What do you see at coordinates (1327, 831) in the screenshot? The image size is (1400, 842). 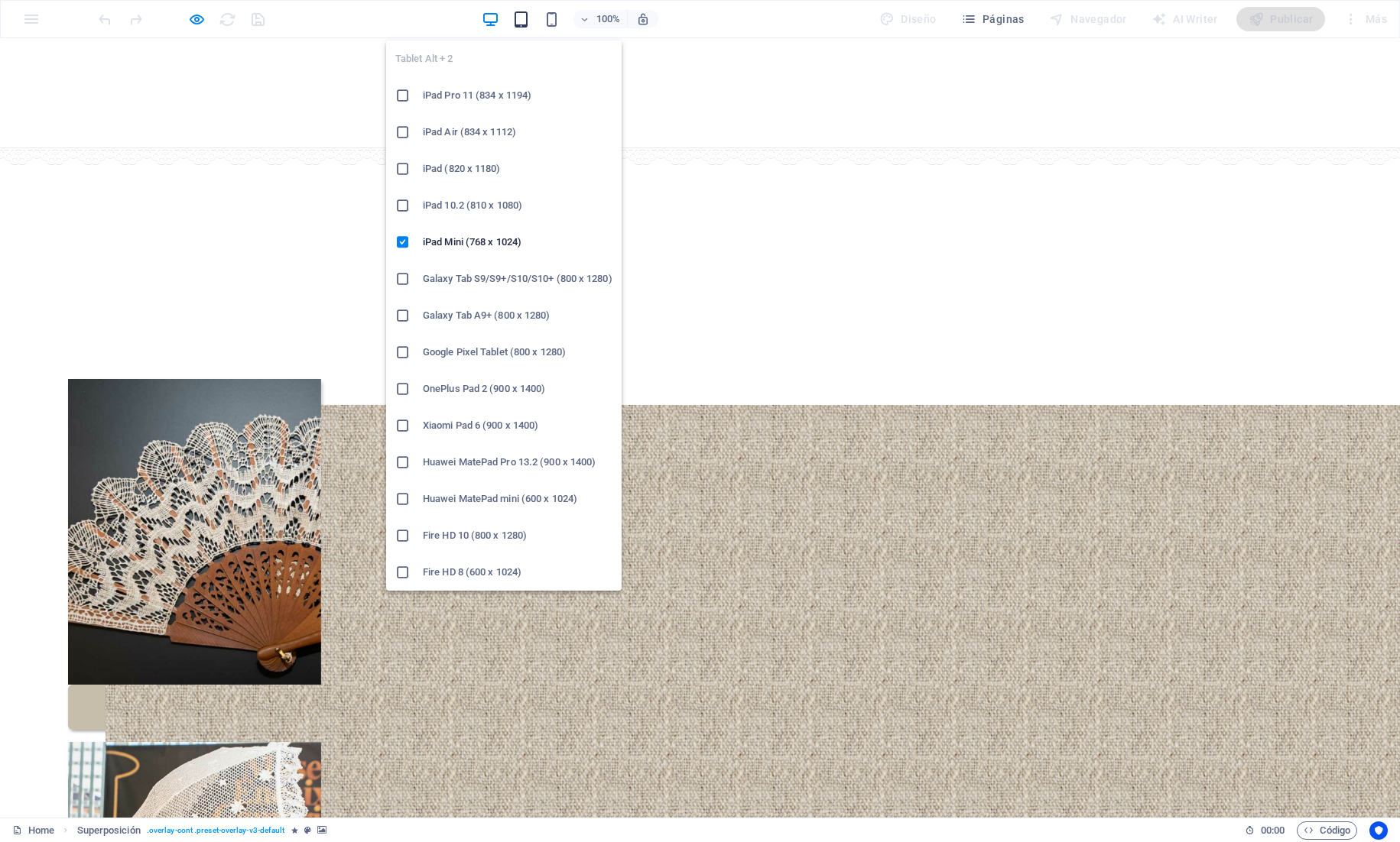 I see `span: Código` at bounding box center [1327, 831].